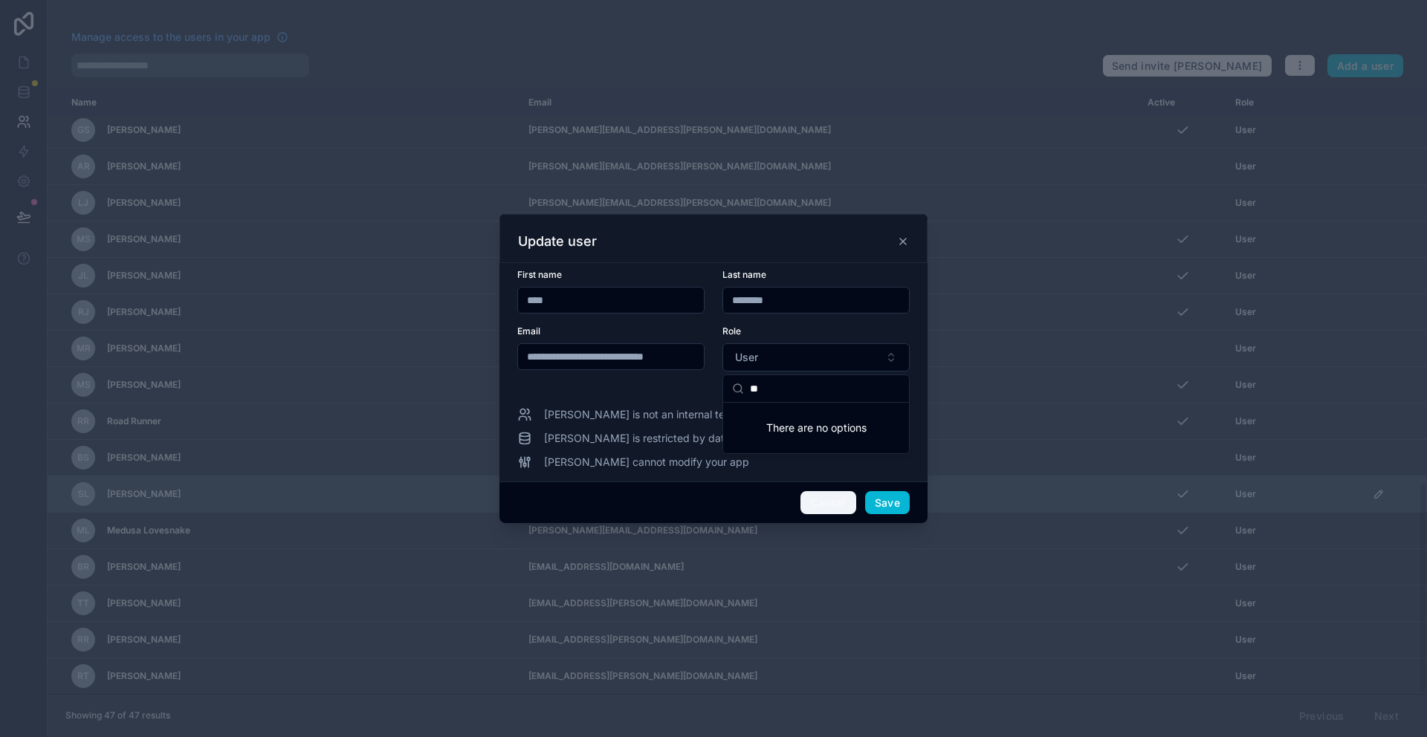 Image resolution: width=1427 pixels, height=737 pixels. Describe the element at coordinates (528, 331) in the screenshot. I see `span: Email` at that location.